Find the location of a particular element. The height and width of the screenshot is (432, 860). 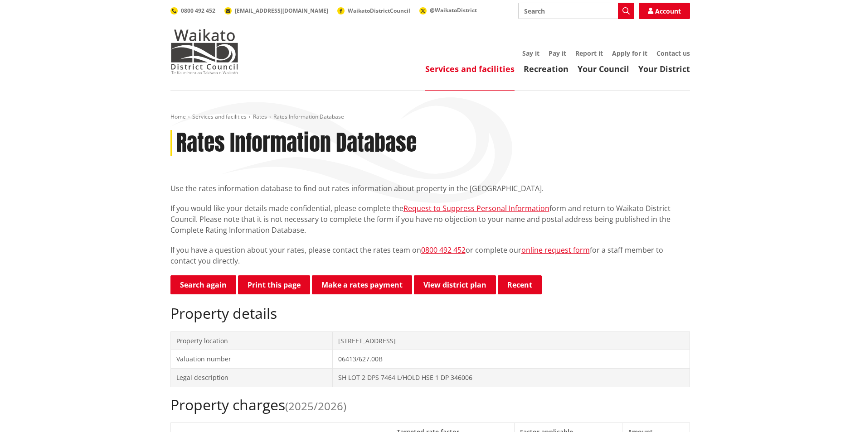

a: Search again is located at coordinates (203, 285).